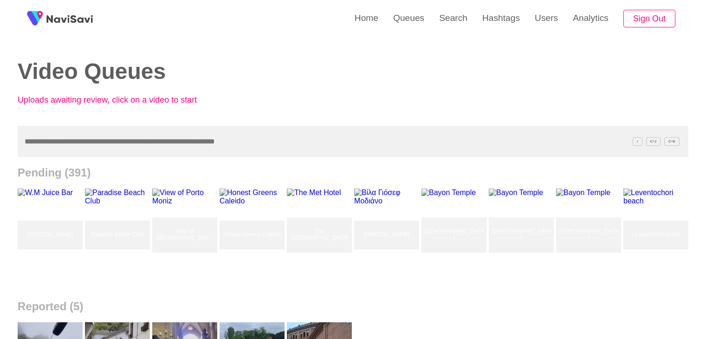 This screenshot has height=339, width=706. What do you see at coordinates (649, 19) in the screenshot?
I see `button: Sign Out` at bounding box center [649, 19].